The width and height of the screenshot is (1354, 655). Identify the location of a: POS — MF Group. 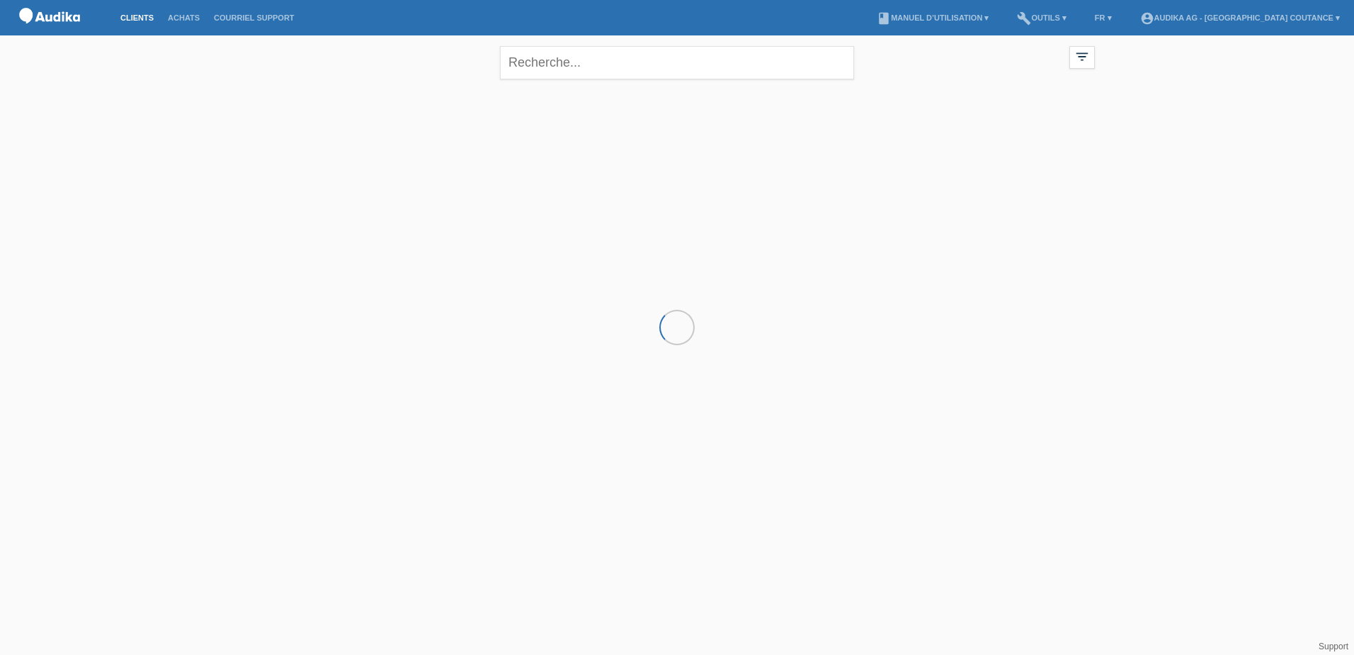
(50, 33).